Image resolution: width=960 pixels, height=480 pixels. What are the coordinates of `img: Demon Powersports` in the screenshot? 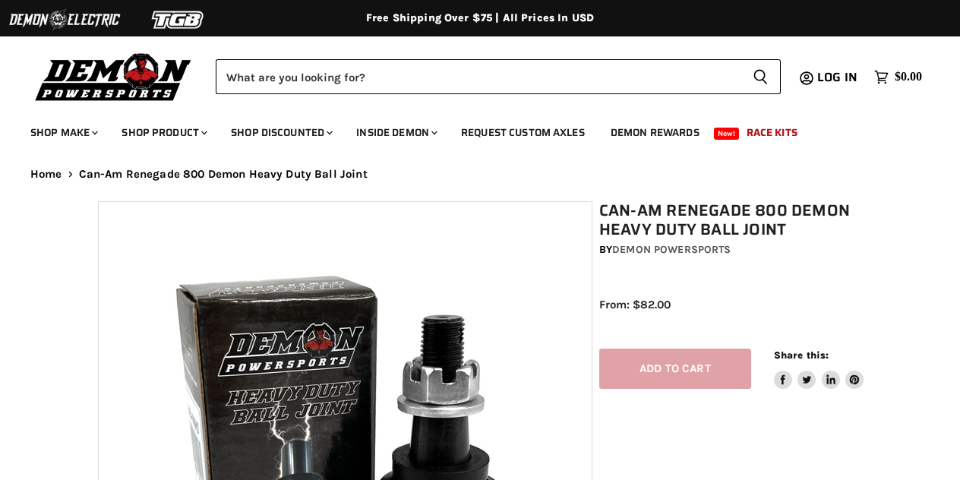 It's located at (113, 76).